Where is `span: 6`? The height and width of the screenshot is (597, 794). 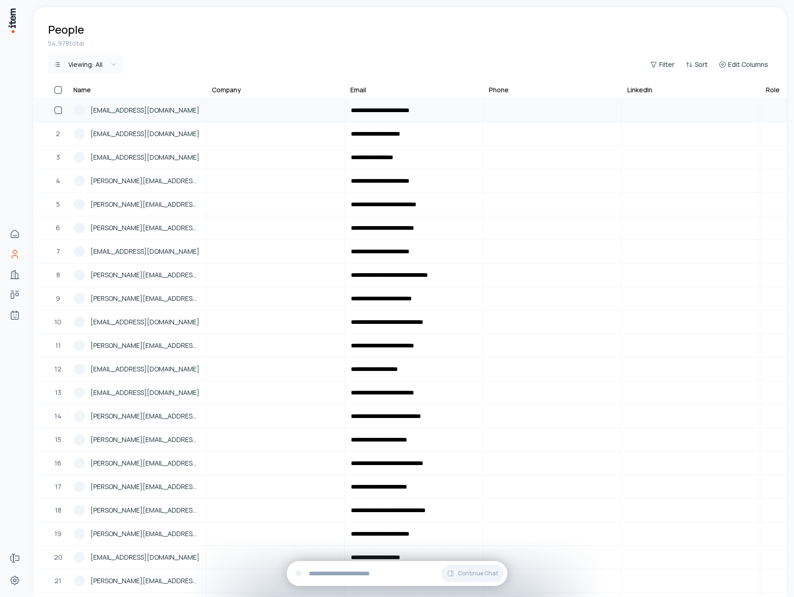
span: 6 is located at coordinates (58, 228).